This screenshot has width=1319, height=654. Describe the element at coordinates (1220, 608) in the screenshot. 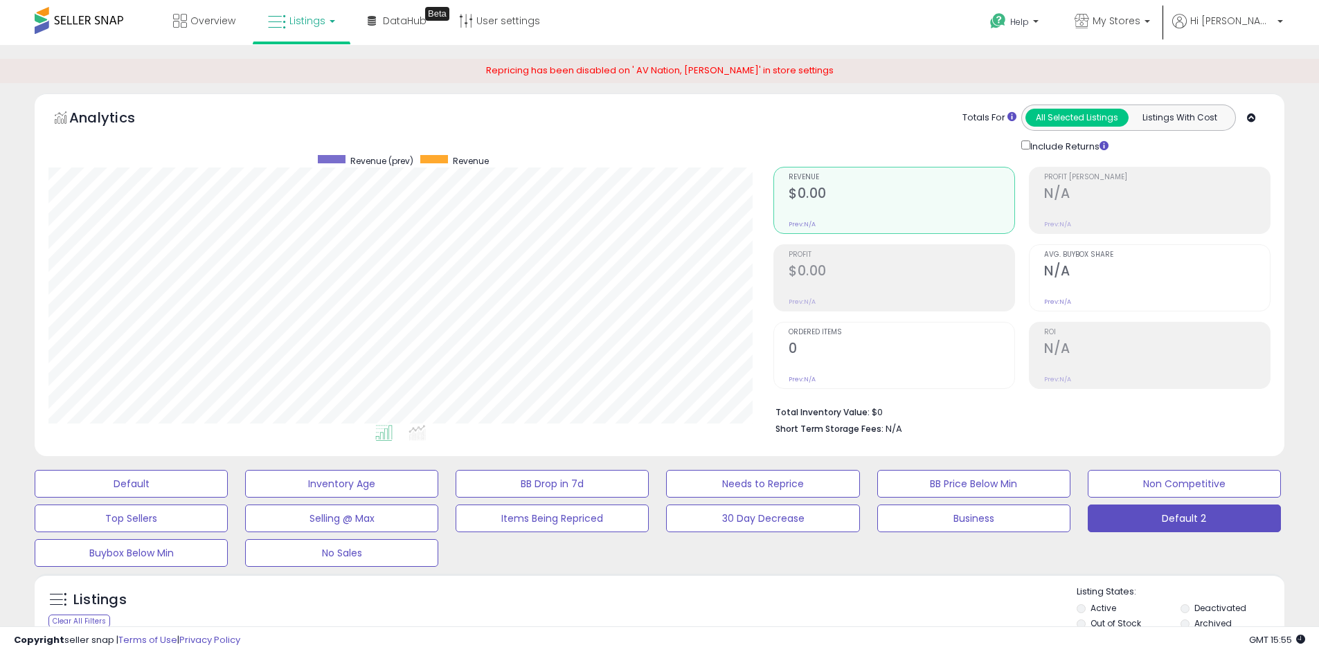

I see `label: Deactivated` at that location.